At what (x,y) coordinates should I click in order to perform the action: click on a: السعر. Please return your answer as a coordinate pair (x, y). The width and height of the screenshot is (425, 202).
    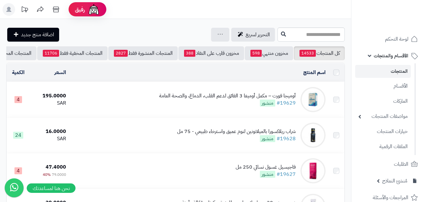
    Looking at the image, I should click on (60, 72).